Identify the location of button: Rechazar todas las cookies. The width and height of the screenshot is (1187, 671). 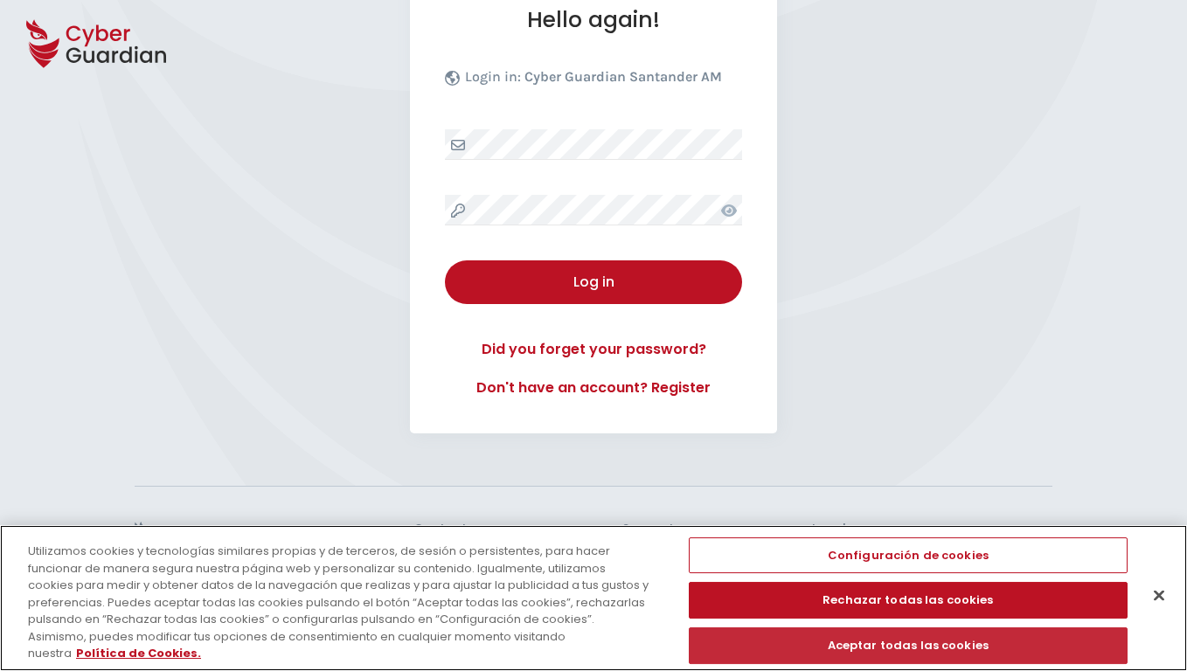
(908, 600).